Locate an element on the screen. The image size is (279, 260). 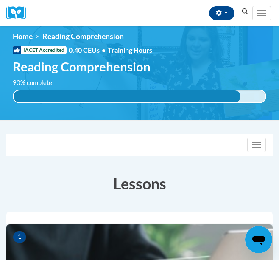
a: Cox Campus is located at coordinates (19, 13).